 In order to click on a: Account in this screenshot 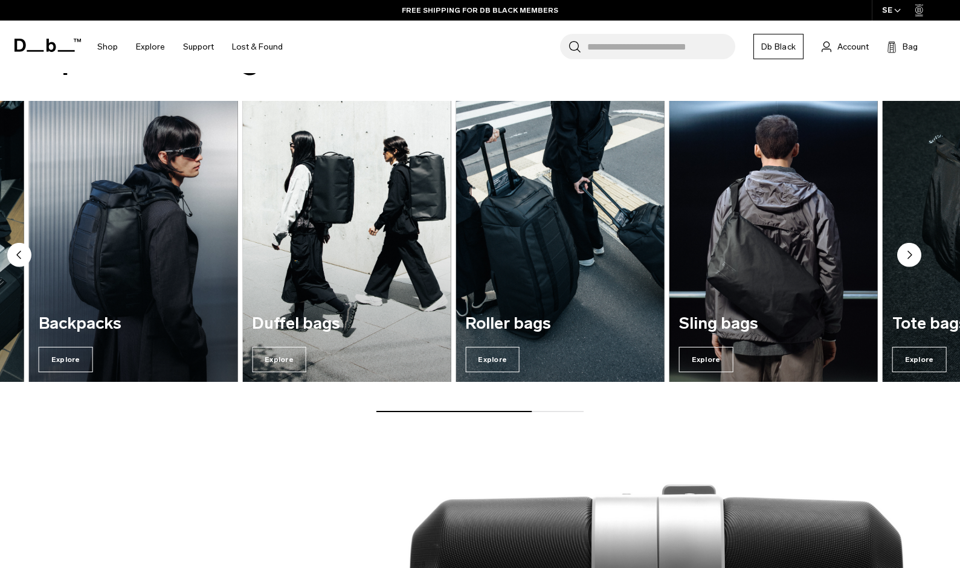, I will do `click(845, 47)`.